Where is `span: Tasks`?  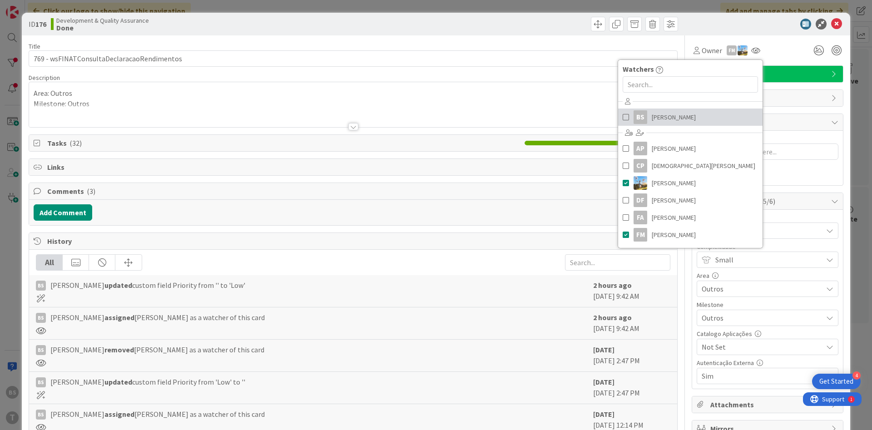
span: Tasks is located at coordinates (283, 143).